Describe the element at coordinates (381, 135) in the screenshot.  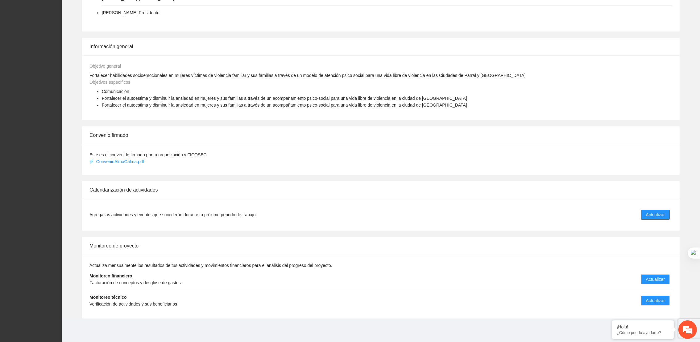
I see `div: Convenio firmado` at that location.